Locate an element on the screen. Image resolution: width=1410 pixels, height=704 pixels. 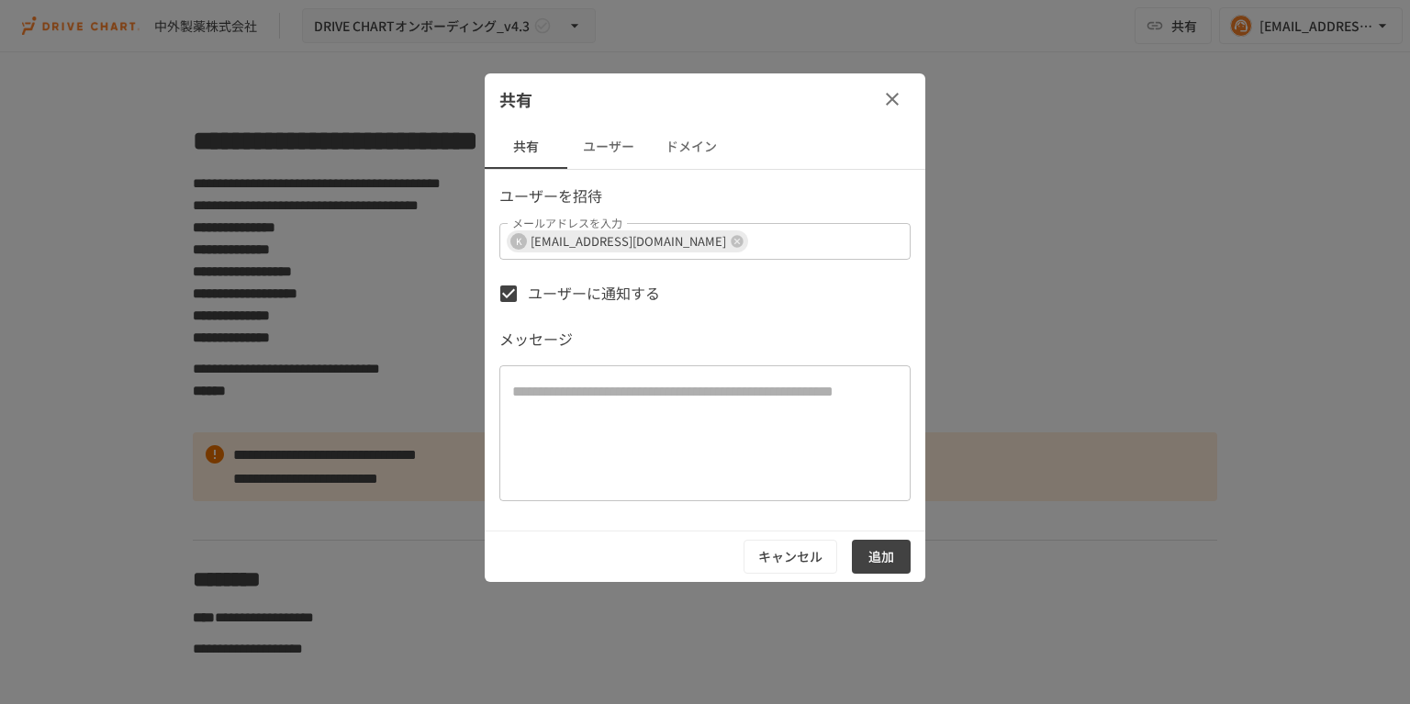
button: ユーザー is located at coordinates (609, 147).